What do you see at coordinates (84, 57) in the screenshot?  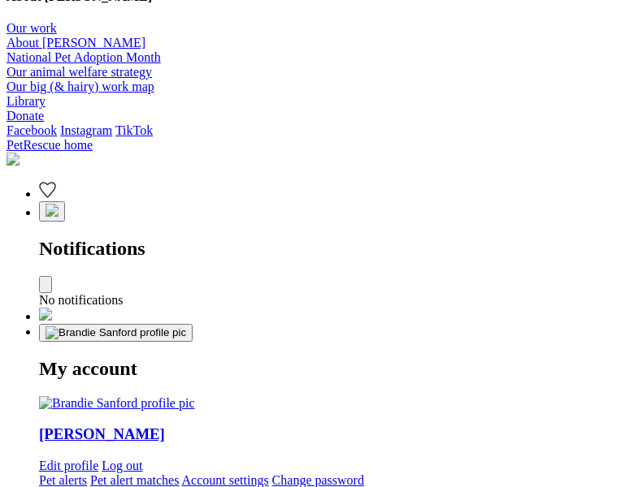 I see `a: National Pet Adoption Month` at bounding box center [84, 57].